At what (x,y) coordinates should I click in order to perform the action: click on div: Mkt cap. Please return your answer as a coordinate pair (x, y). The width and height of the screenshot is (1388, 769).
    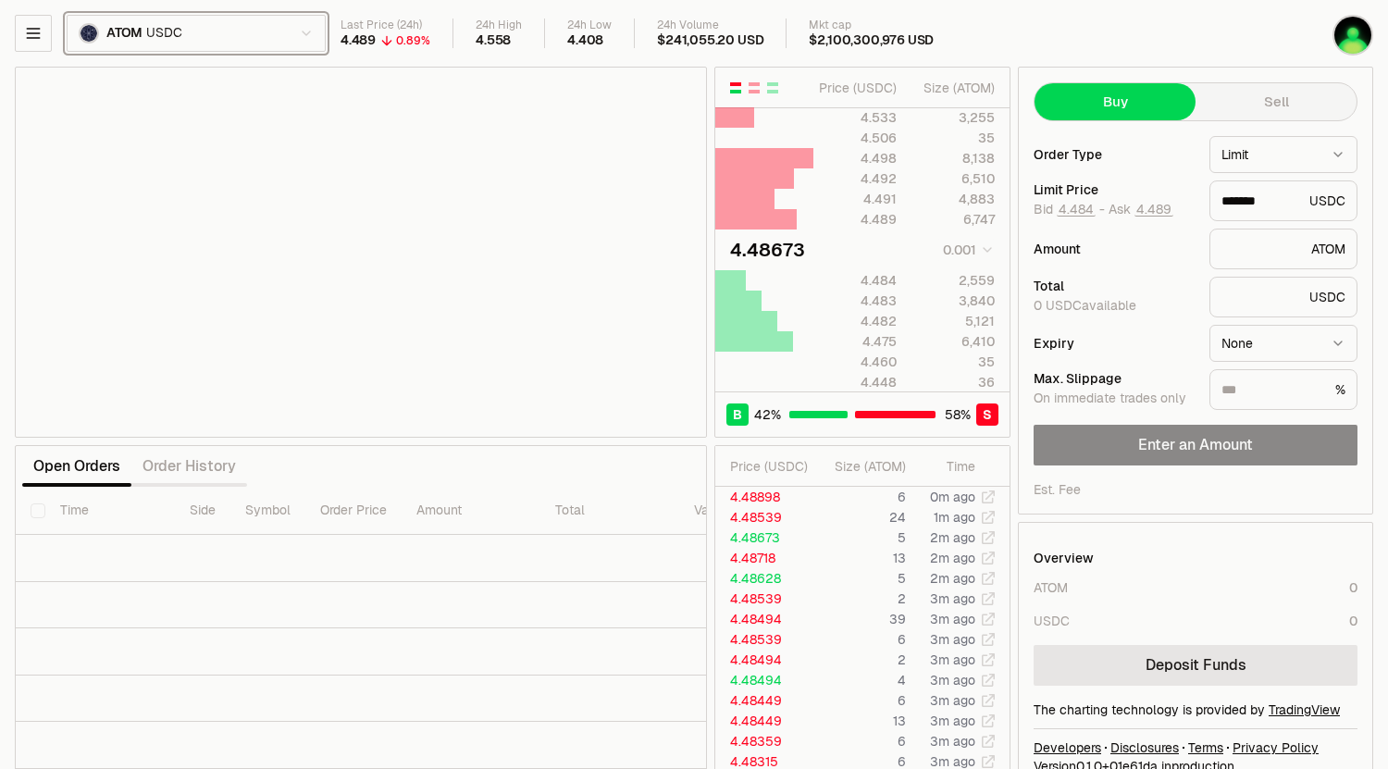
    Looking at the image, I should click on (871, 25).